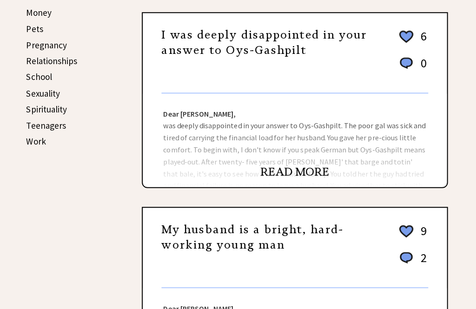 Image resolution: width=476 pixels, height=309 pixels. Describe the element at coordinates (422, 67) in the screenshot. I see `td: 0` at that location.